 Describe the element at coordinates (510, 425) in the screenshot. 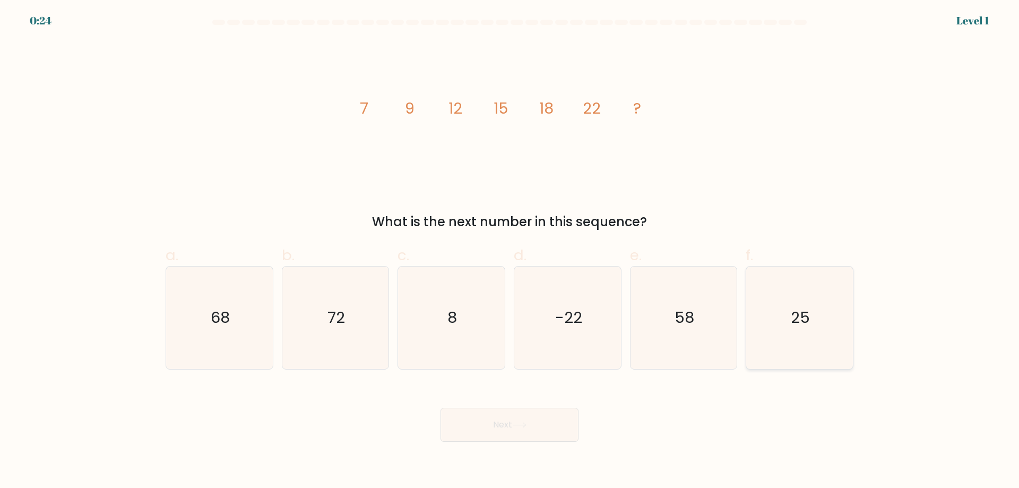

I see `button: Next` at that location.